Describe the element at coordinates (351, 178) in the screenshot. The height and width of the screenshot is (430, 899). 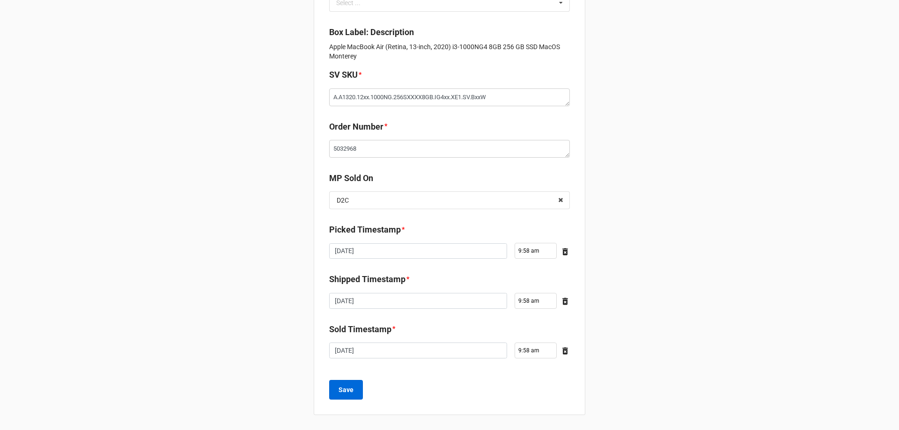
I see `label: MP Sold On` at that location.